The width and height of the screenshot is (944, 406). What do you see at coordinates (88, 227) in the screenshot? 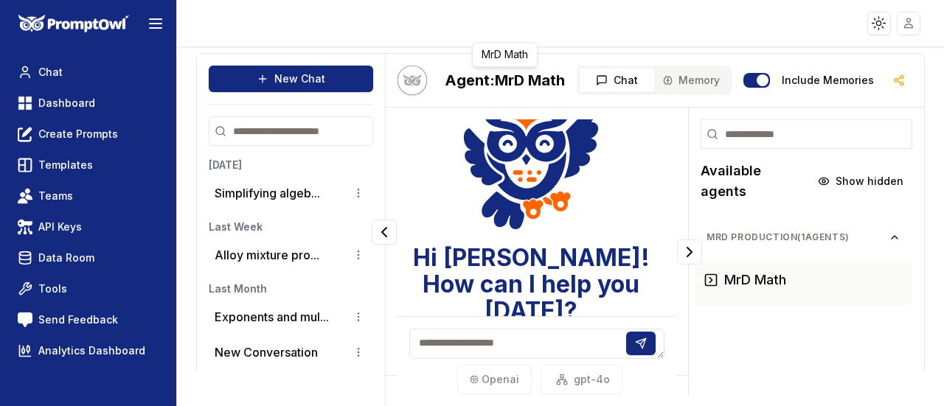
I see `a: API Keys` at bounding box center [88, 227].